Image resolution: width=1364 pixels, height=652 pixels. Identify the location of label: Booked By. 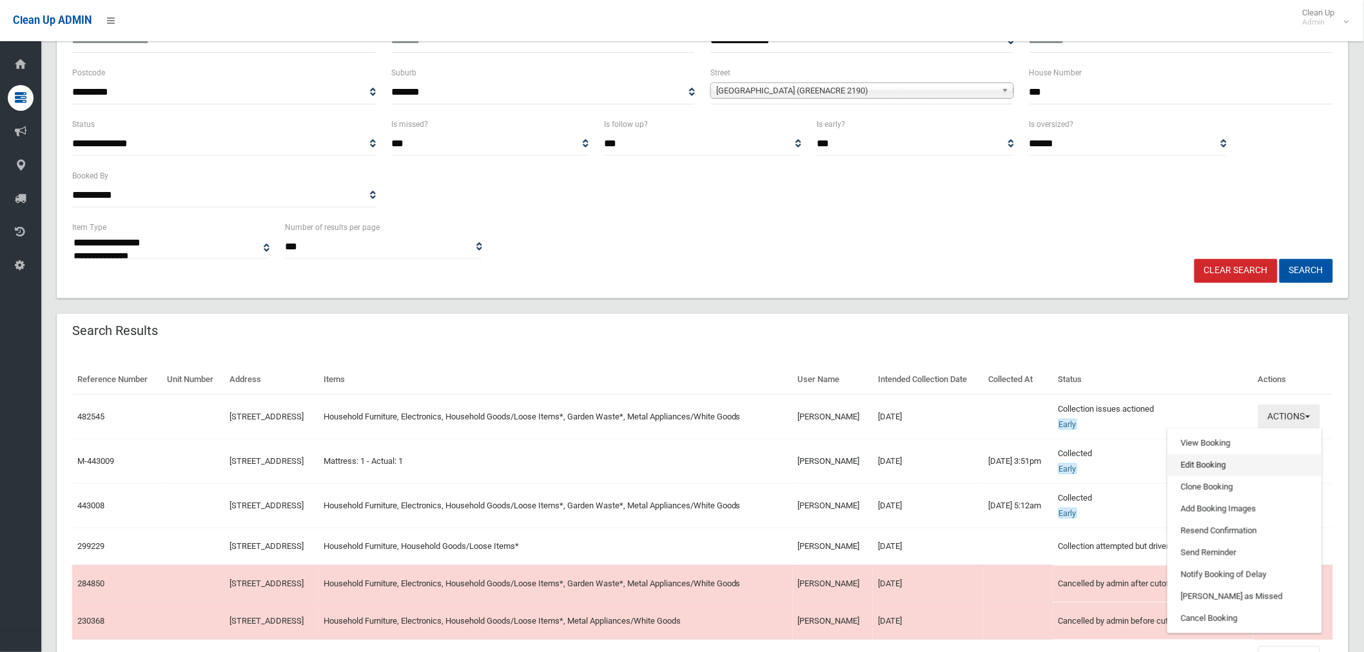
(90, 176).